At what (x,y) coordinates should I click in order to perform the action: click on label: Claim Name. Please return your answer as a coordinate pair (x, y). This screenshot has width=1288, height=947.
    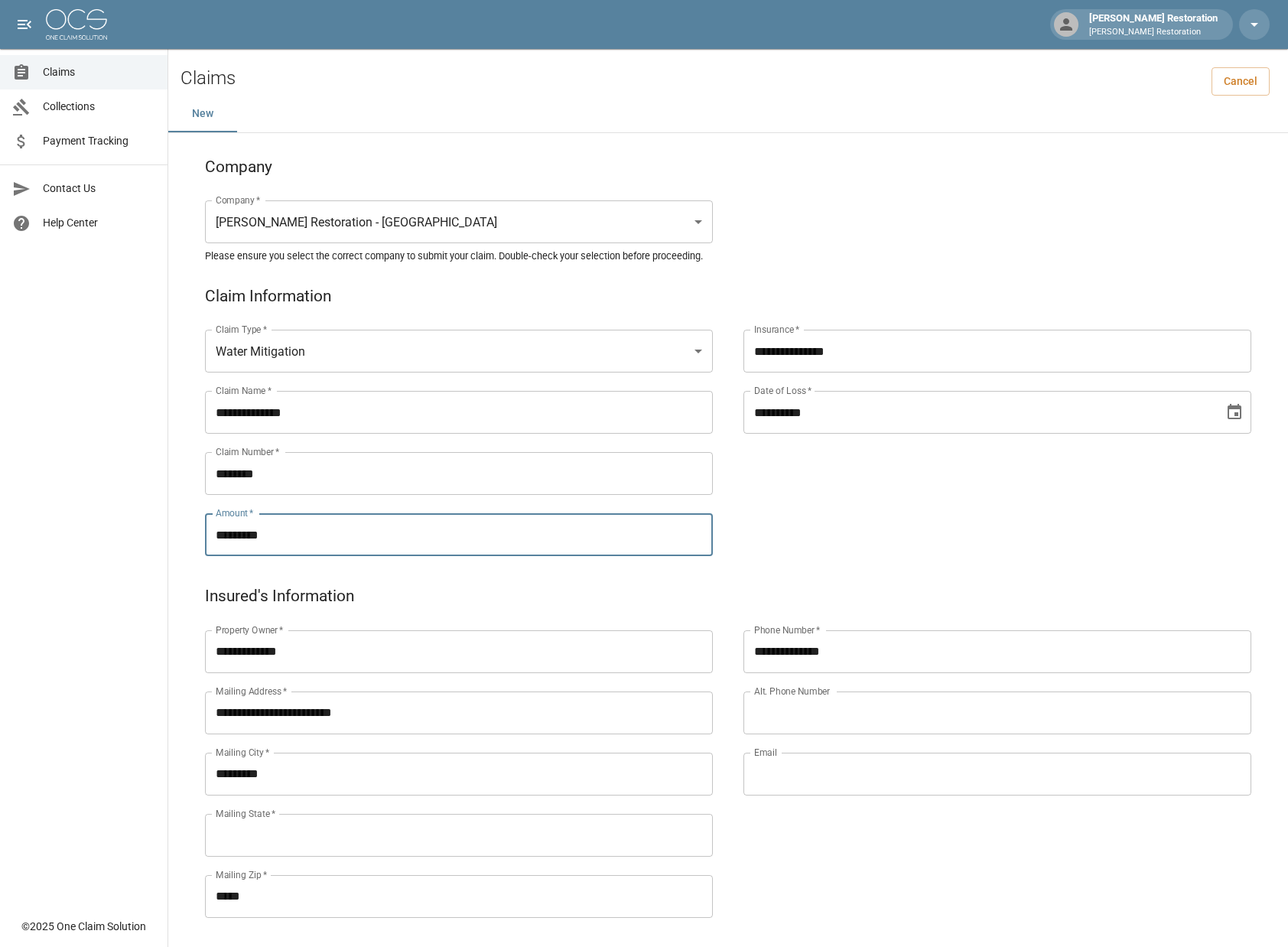
    Looking at the image, I should click on (244, 390).